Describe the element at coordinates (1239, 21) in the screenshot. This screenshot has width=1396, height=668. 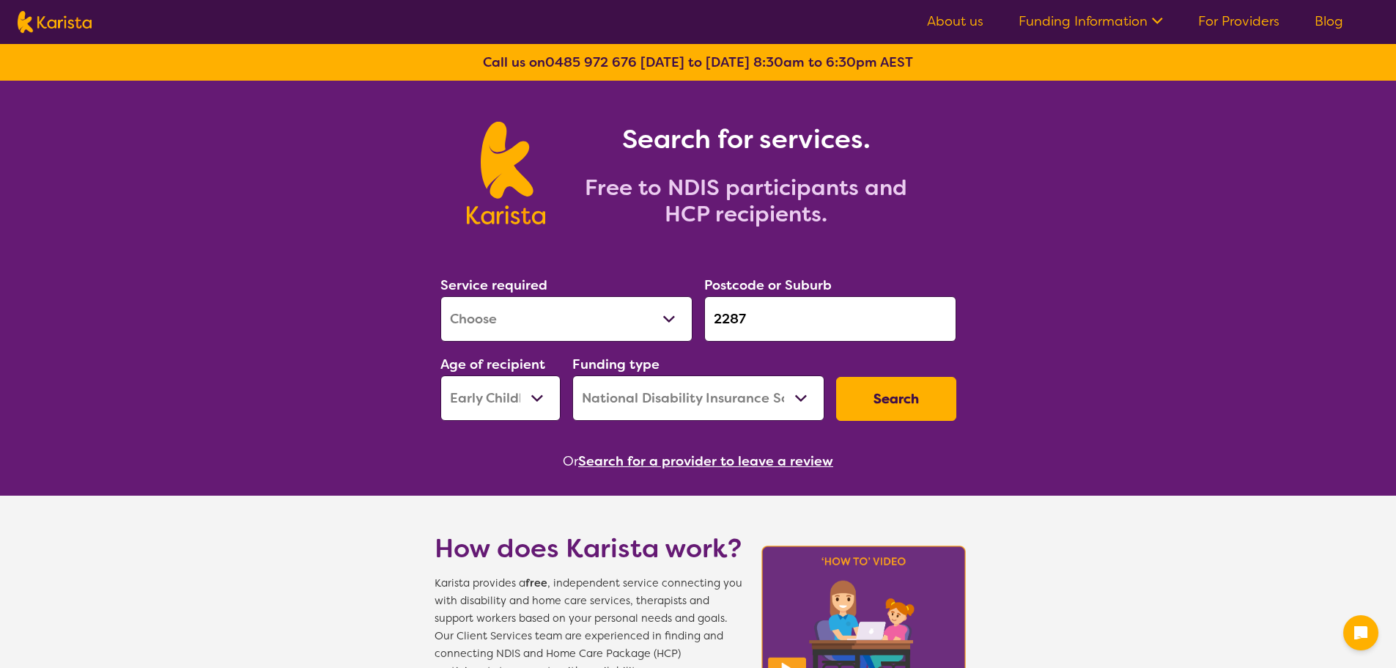
I see `a: For Providers` at that location.